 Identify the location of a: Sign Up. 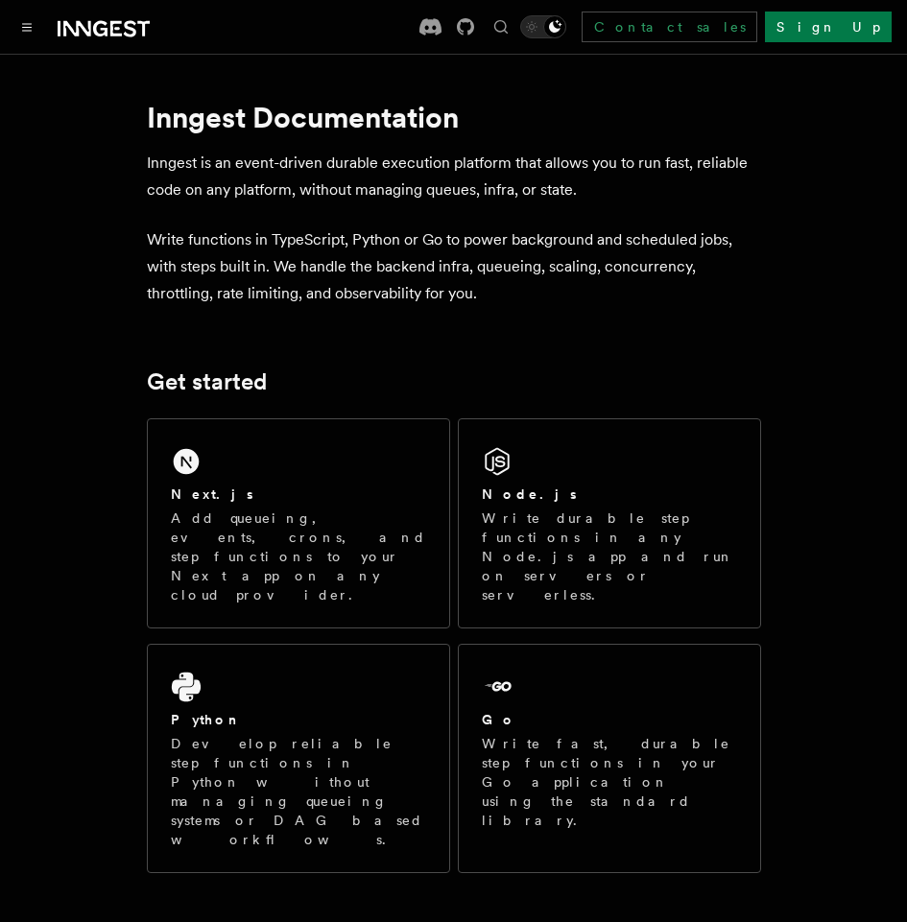
(828, 27).